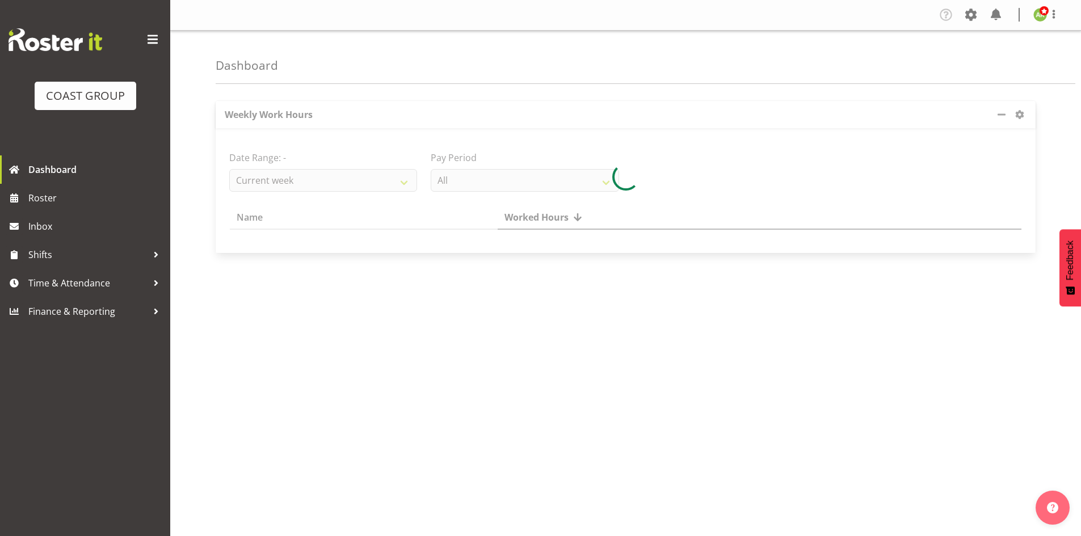  I want to click on img: help-xxl-2.png, so click(1053, 508).